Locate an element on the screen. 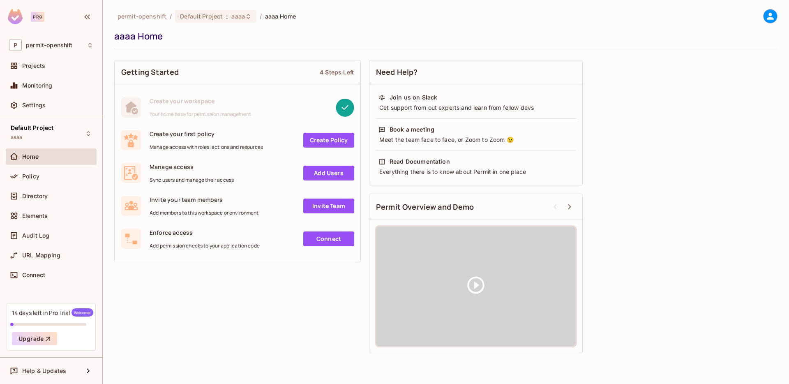 This screenshot has width=789, height=384. span: Manage access with roles, actions and resources is located at coordinates (206, 147).